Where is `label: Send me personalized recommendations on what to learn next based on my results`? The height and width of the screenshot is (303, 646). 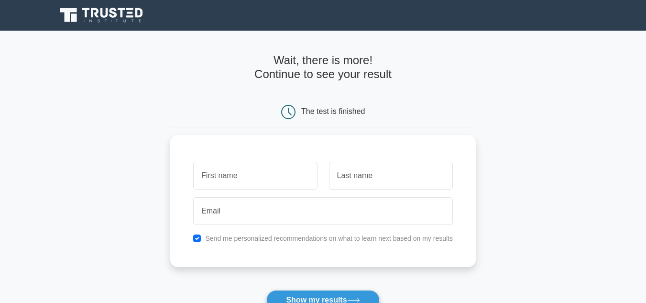 label: Send me personalized recommendations on what to learn next based on my results is located at coordinates (329, 238).